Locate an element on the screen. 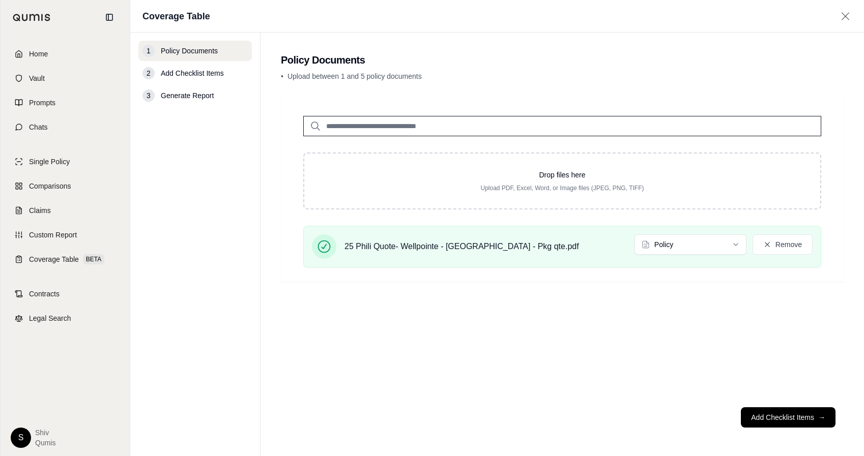 This screenshot has height=456, width=864. span: Claims is located at coordinates (40, 211).